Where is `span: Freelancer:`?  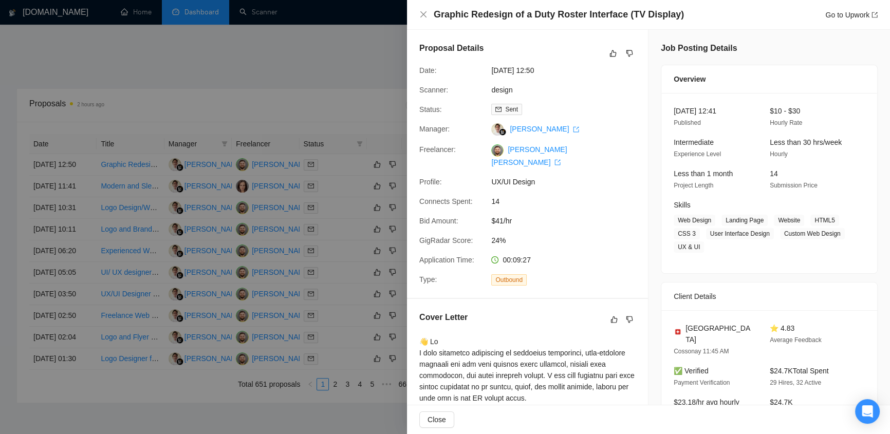 span: Freelancer: is located at coordinates (437, 150).